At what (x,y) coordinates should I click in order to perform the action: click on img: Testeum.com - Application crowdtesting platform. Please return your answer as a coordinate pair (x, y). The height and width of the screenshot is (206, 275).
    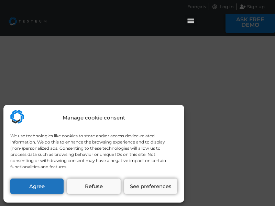
    Looking at the image, I should click on (17, 117).